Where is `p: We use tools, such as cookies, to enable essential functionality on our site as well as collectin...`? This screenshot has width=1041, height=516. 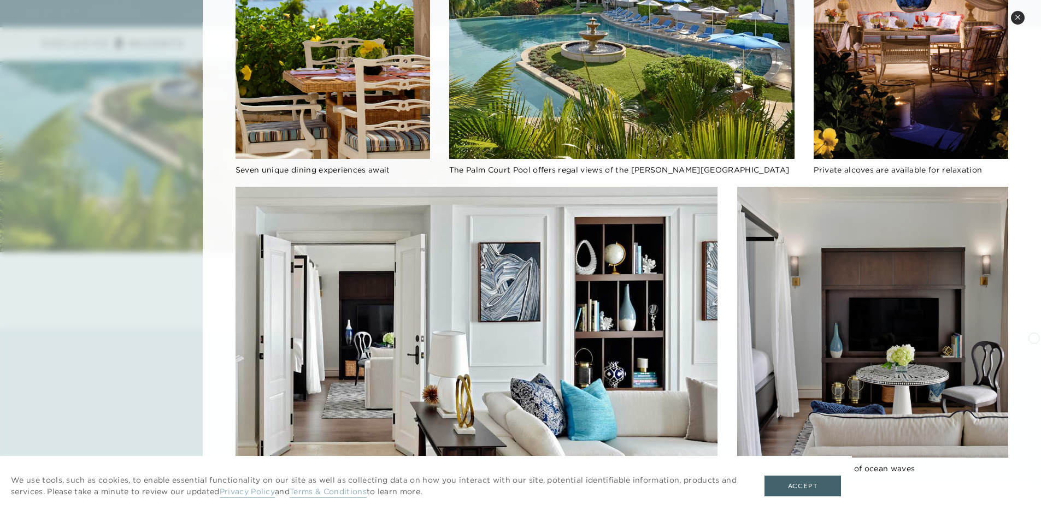
p: We use tools, such as cookies, to enable essential functionality on our site as well as collectin... is located at coordinates (376, 486).